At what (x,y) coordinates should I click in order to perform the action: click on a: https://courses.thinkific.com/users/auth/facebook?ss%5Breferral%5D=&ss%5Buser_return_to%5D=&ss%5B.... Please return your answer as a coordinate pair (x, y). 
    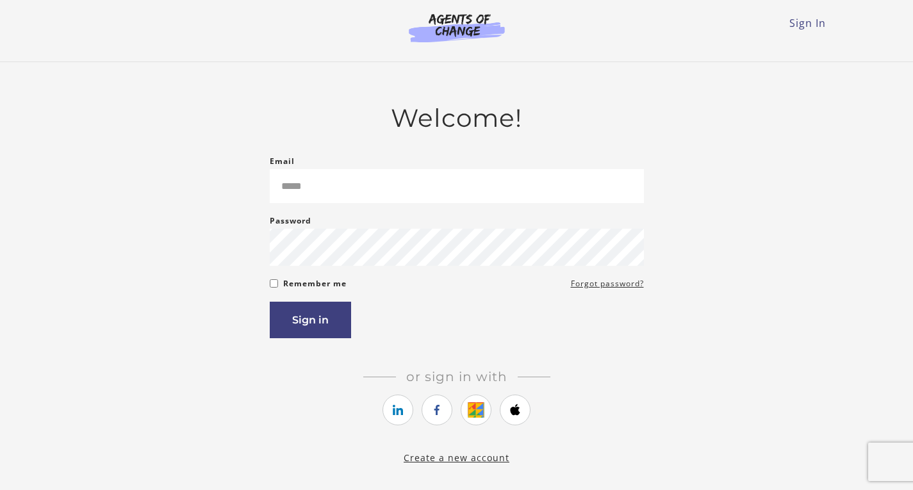
    Looking at the image, I should click on (437, 410).